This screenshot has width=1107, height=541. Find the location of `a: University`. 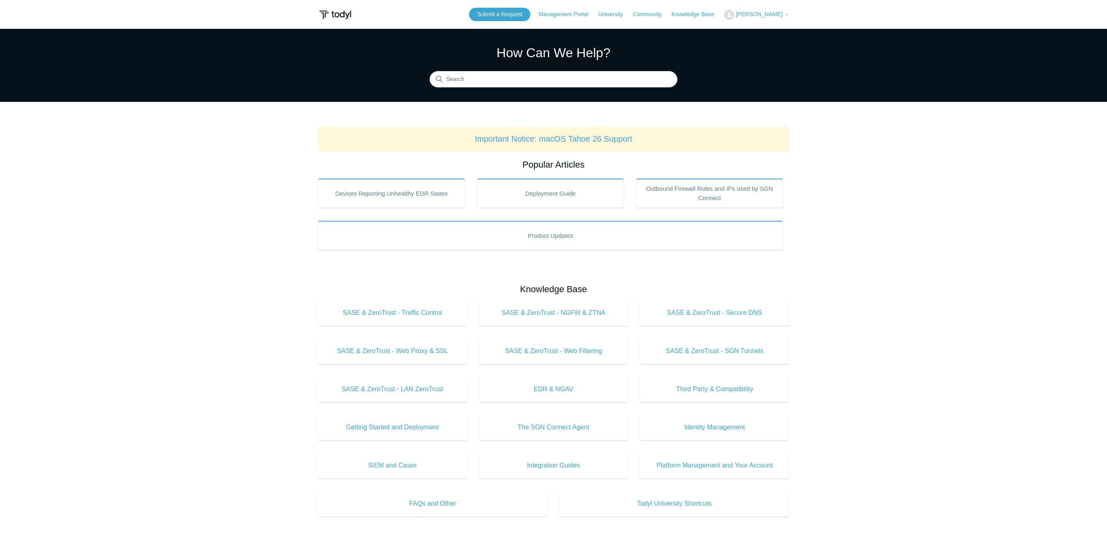

a: University is located at coordinates (614, 14).